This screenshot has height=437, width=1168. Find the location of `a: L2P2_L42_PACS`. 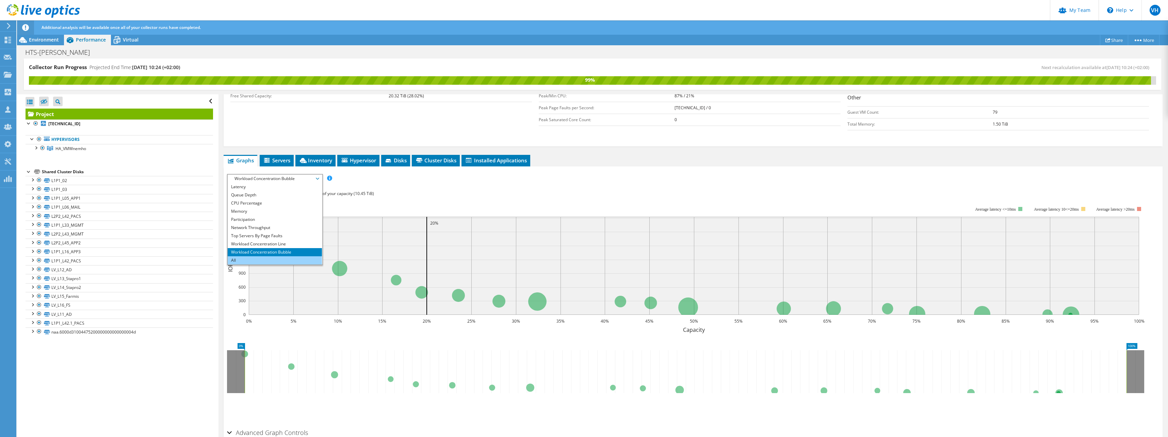

a: L2P2_L42_PACS is located at coordinates (119, 216).